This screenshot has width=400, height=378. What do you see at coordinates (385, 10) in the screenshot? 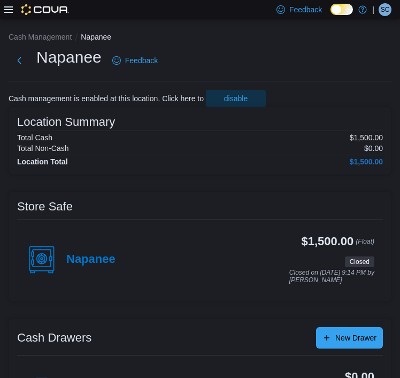
I see `div: Sam Connors` at bounding box center [385, 10].